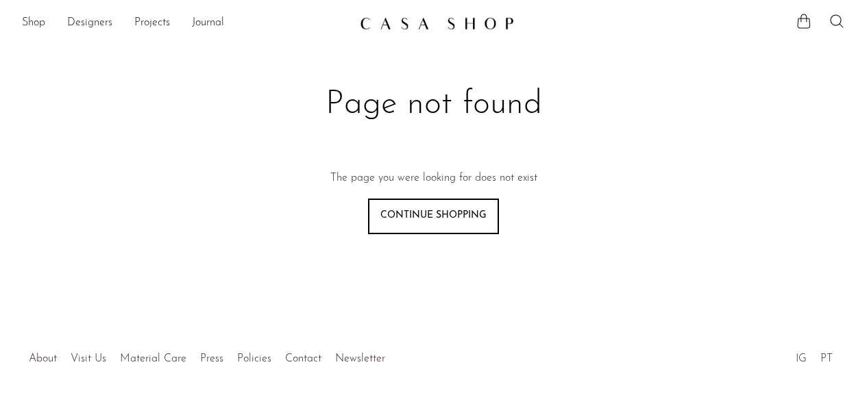 Image resolution: width=867 pixels, height=406 pixels. Describe the element at coordinates (212, 359) in the screenshot. I see `a: Press` at that location.